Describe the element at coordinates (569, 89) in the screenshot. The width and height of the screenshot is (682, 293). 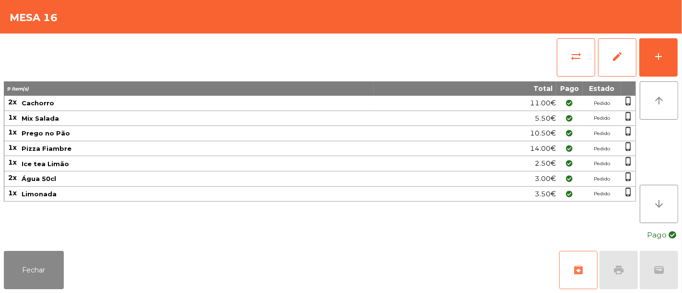
I see `th: Pago` at that location.